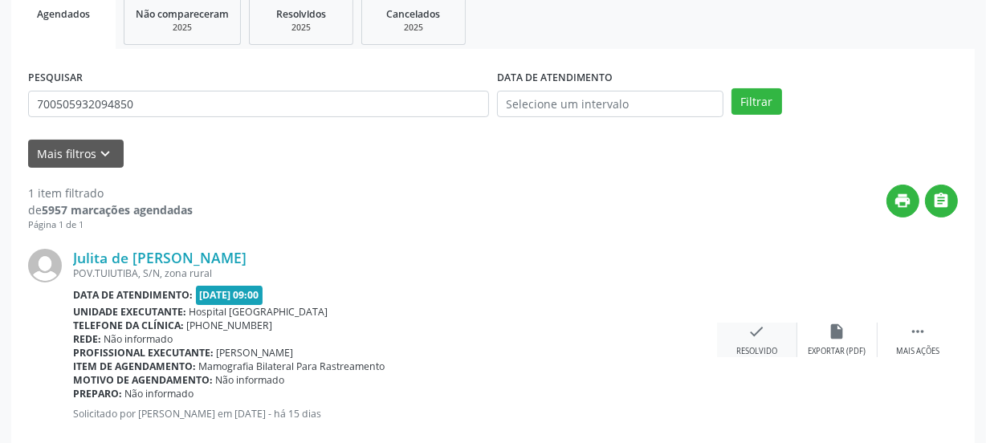 The height and width of the screenshot is (443, 986). I want to click on span: Agendados, so click(63, 14).